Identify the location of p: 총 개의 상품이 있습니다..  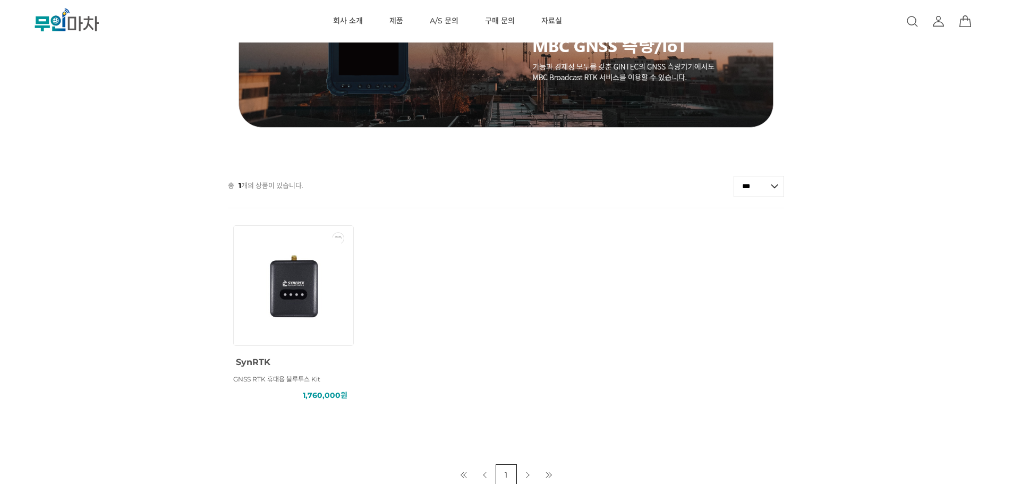
(266, 185).